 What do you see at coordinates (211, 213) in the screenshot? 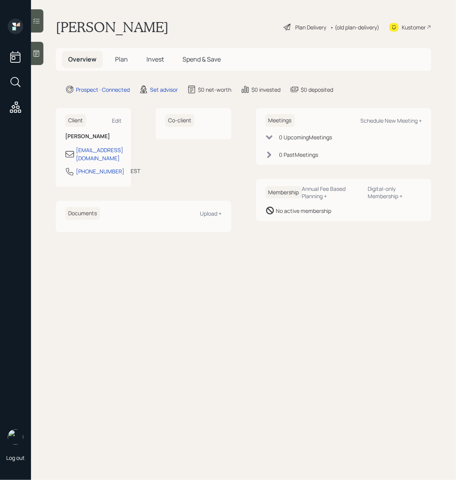
I see `div: Upload +` at bounding box center [211, 213].